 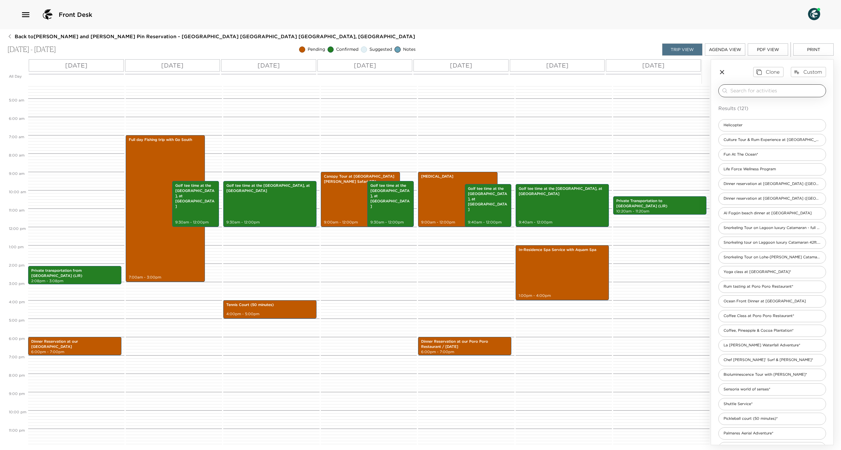 What do you see at coordinates (738, 404) in the screenshot?
I see `span: Shuttle Service*` at bounding box center [738, 404].